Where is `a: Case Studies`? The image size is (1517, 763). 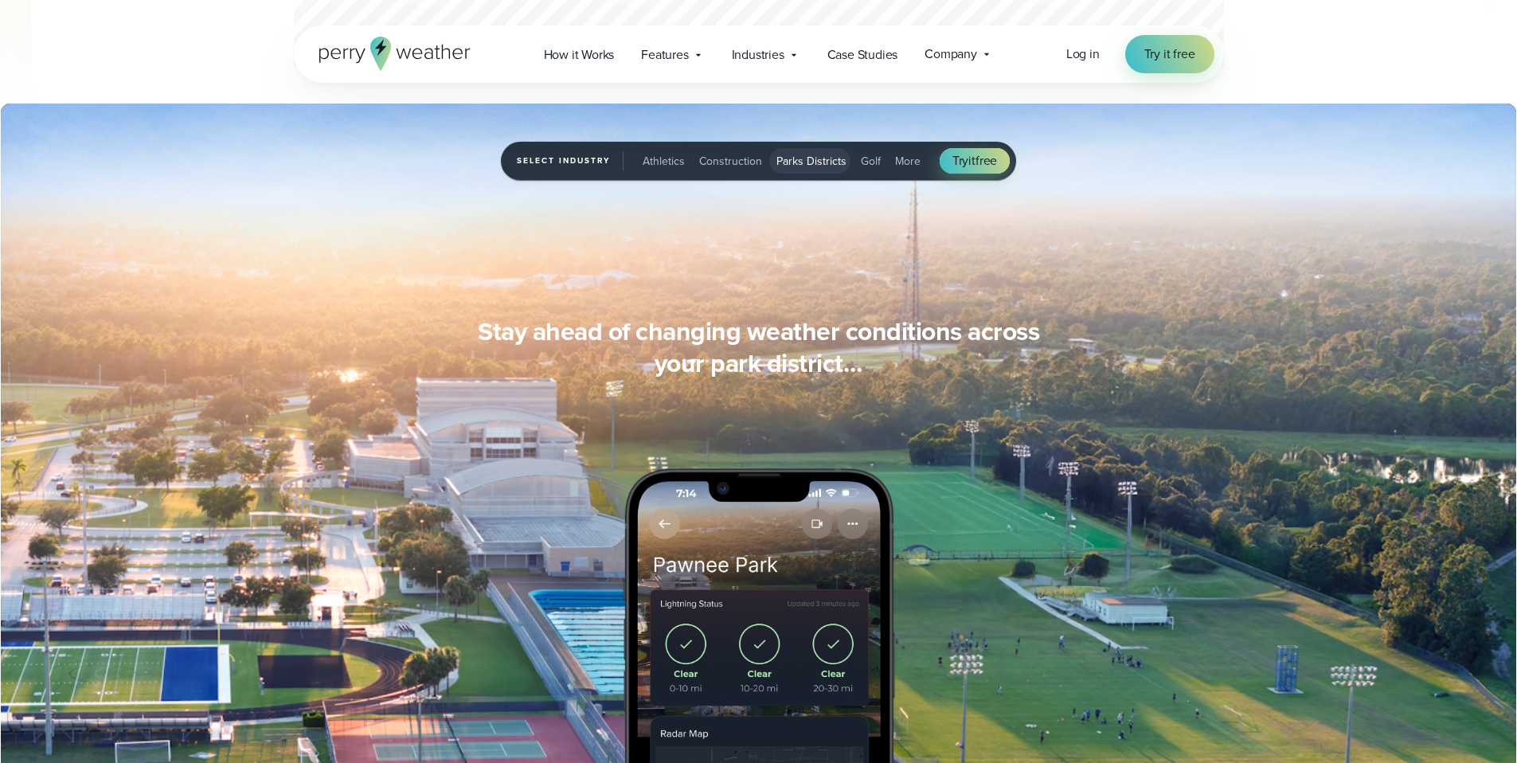 a: Case Studies is located at coordinates (863, 54).